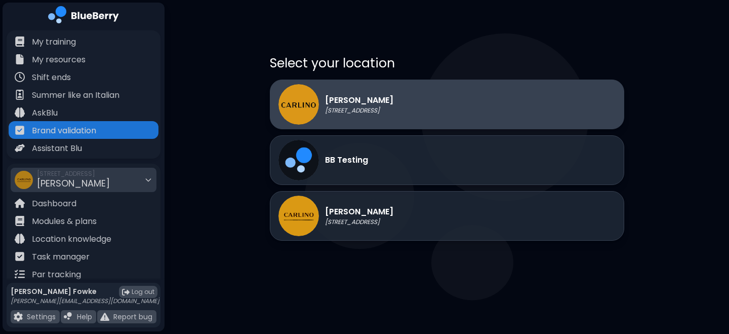 This screenshot has height=334, width=729. I want to click on p: Report bug, so click(133, 316).